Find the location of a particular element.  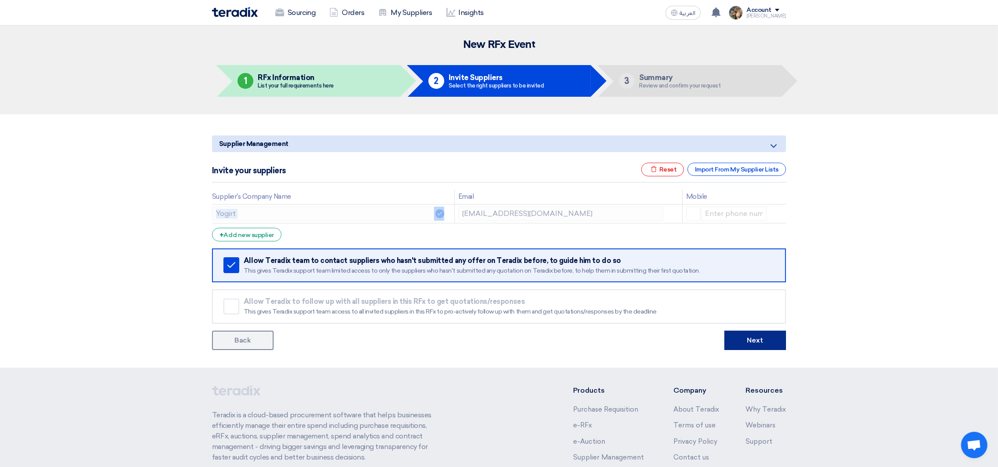

div: 3 is located at coordinates (627, 81).